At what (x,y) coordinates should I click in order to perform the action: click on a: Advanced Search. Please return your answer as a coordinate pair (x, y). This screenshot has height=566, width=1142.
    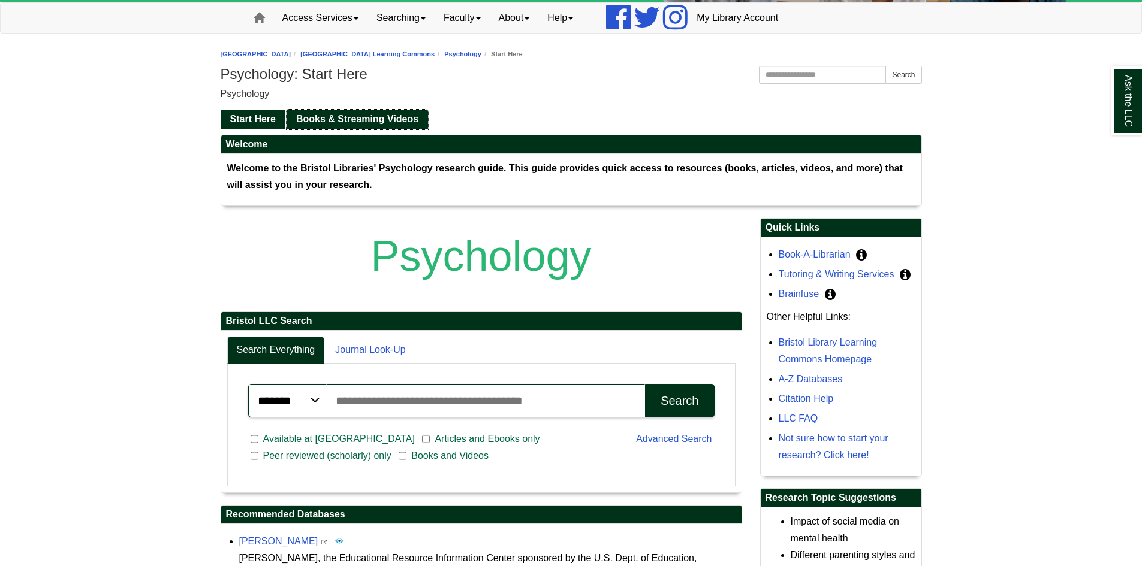
    Looking at the image, I should click on (674, 439).